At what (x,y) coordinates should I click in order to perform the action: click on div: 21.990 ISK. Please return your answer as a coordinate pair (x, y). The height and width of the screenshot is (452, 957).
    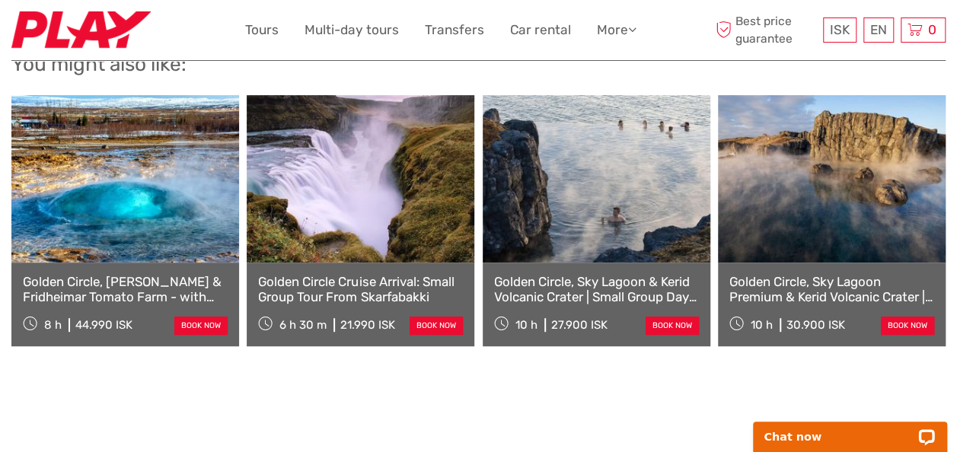
    Looking at the image, I should click on (368, 325).